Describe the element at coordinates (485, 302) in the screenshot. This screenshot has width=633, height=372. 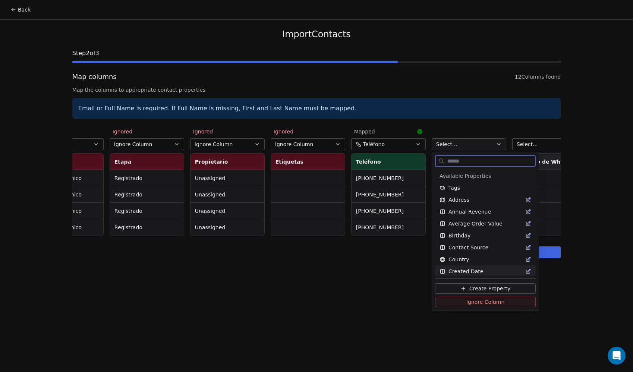
I see `span: Ignore Column` at that location.